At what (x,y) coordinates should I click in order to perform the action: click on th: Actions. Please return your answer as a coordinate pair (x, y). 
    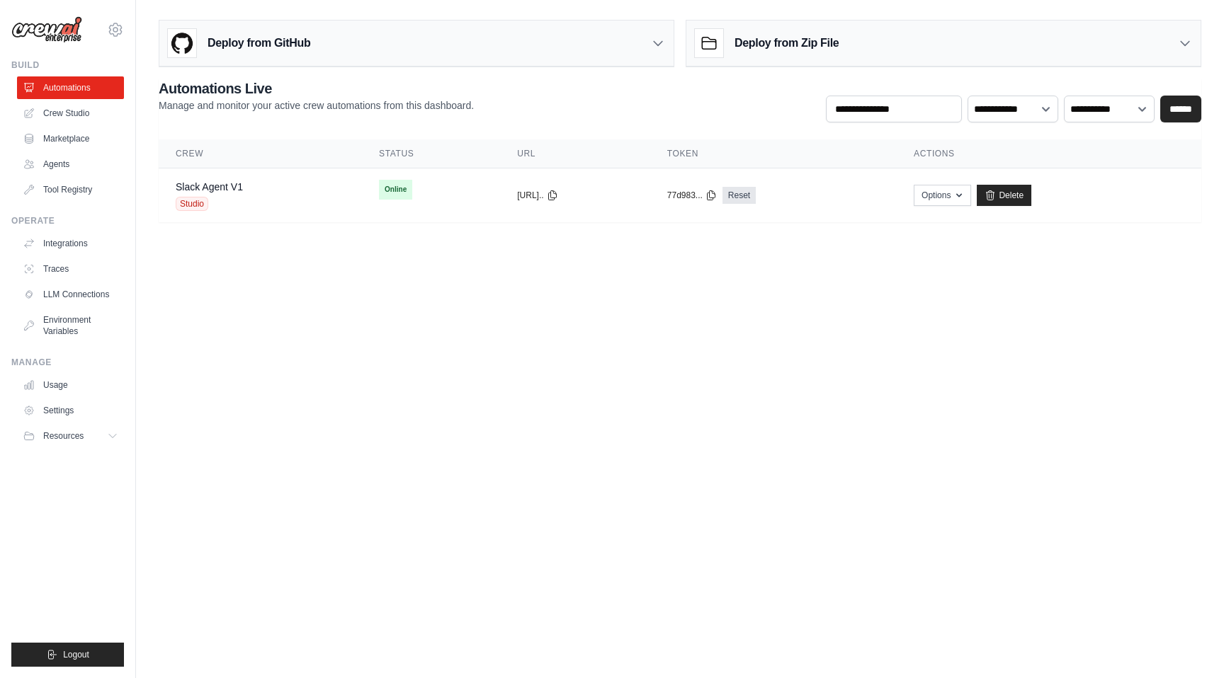
    Looking at the image, I should click on (1049, 154).